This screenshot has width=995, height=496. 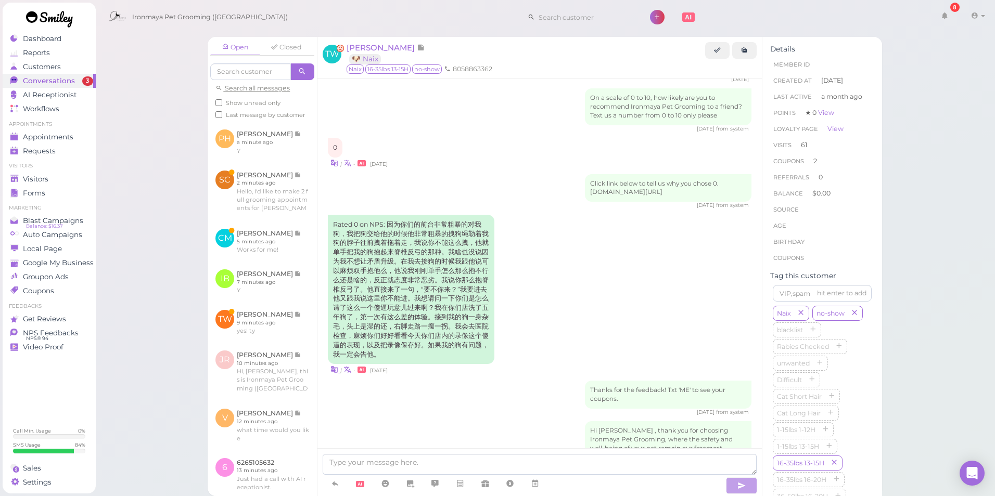 What do you see at coordinates (49, 67) in the screenshot?
I see `a: Customers` at bounding box center [49, 67].